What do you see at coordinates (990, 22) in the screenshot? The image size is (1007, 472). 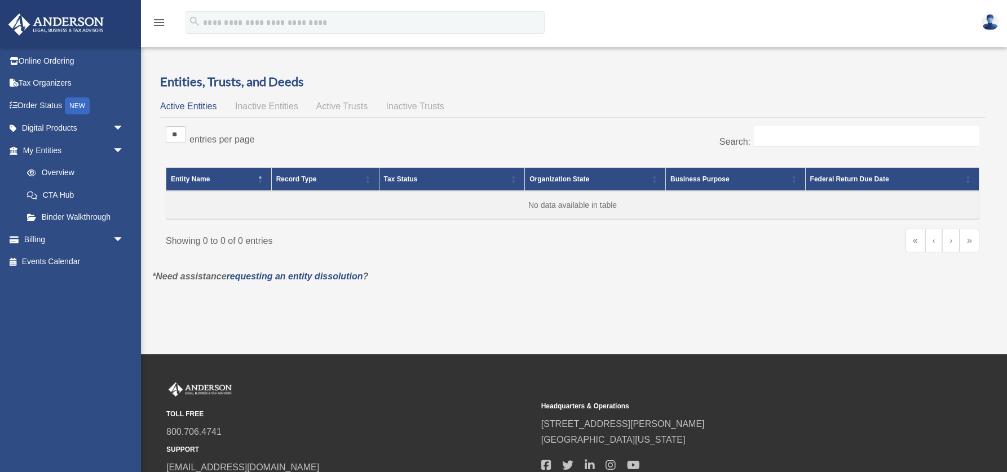 I see `img: User Pic` at bounding box center [990, 22].